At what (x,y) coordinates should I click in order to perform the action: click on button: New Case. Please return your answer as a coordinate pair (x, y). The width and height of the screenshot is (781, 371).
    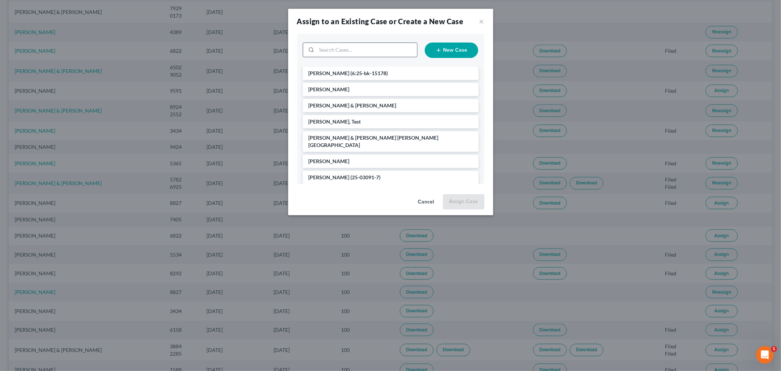
    Looking at the image, I should click on (452, 50).